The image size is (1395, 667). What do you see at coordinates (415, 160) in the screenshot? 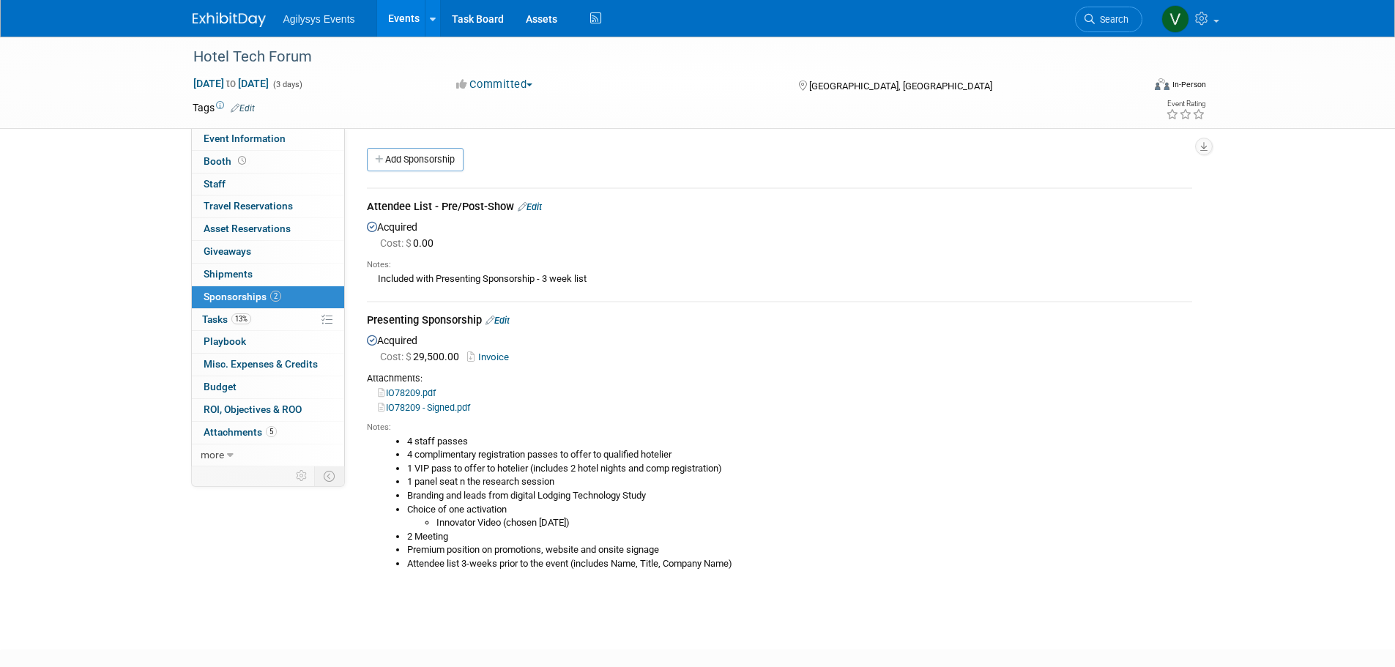
I see `a: Add Sponsorship` at bounding box center [415, 160].